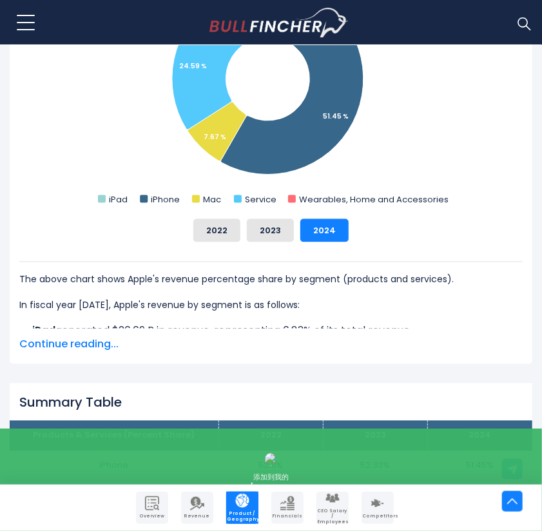  What do you see at coordinates (333, 508) in the screenshot?
I see `a: Company Employees` at bounding box center [333, 508].